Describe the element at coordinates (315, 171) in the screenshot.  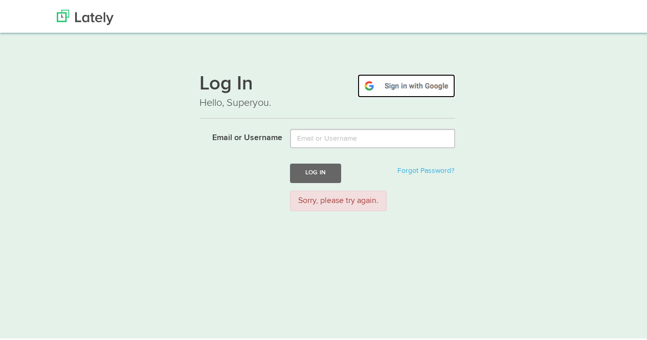
I see `button: Log In` at that location.